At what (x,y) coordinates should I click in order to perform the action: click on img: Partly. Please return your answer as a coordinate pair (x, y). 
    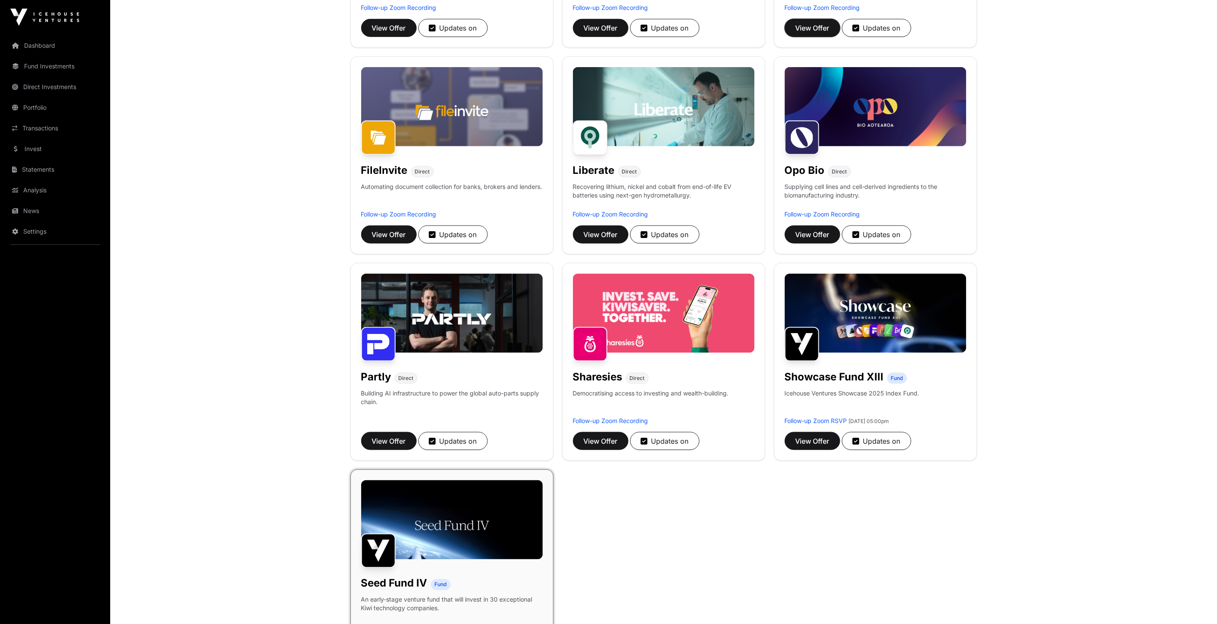
    Looking at the image, I should click on (378, 344).